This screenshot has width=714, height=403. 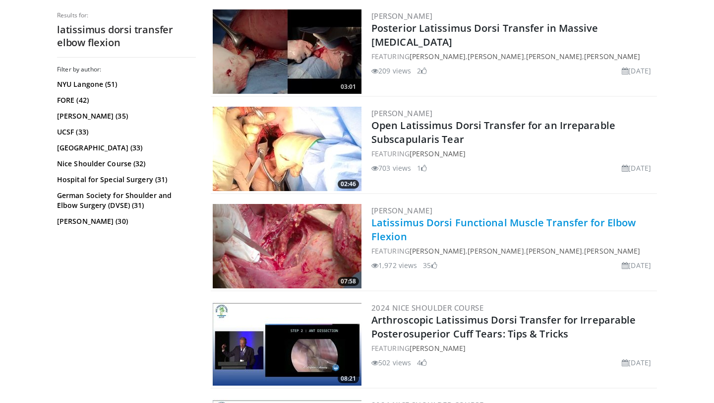 I want to click on img: 65a30411-fa9a-4bb1-90ec-6e855e08dca1.300x170_q85_crop-smart_upscale.jpg, so click(x=287, y=246).